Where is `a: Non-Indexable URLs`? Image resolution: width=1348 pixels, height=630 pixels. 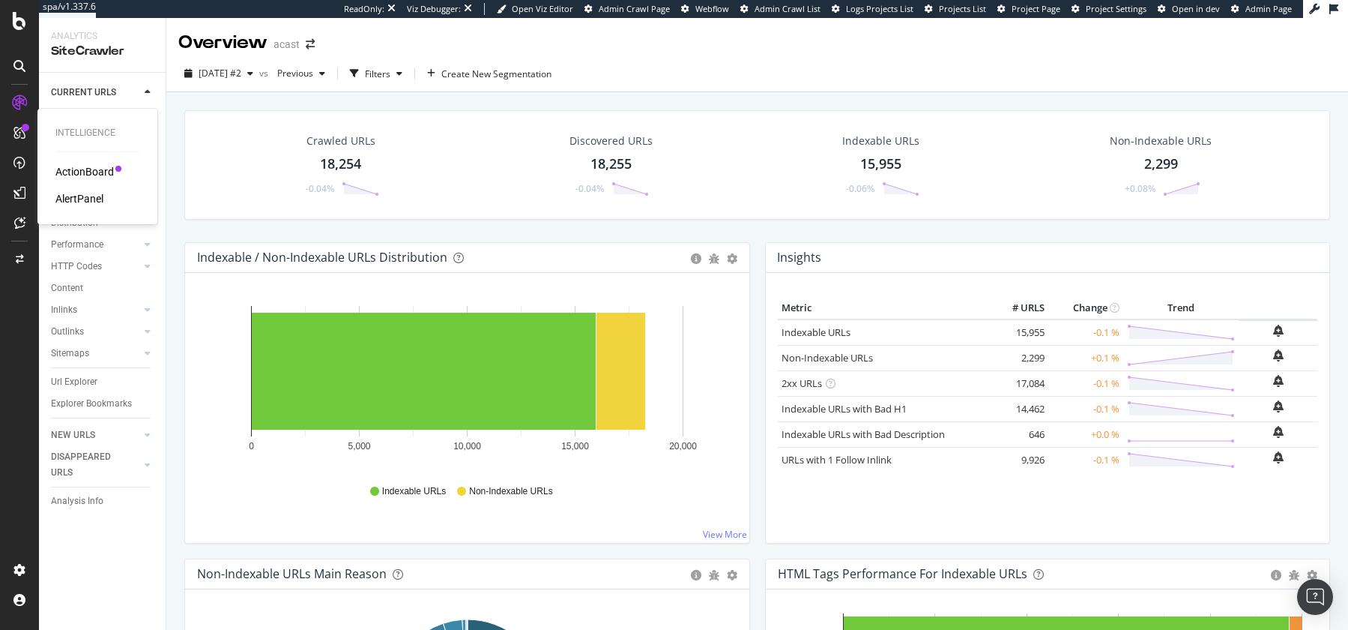 a: Non-Indexable URLs is located at coordinates (827, 358).